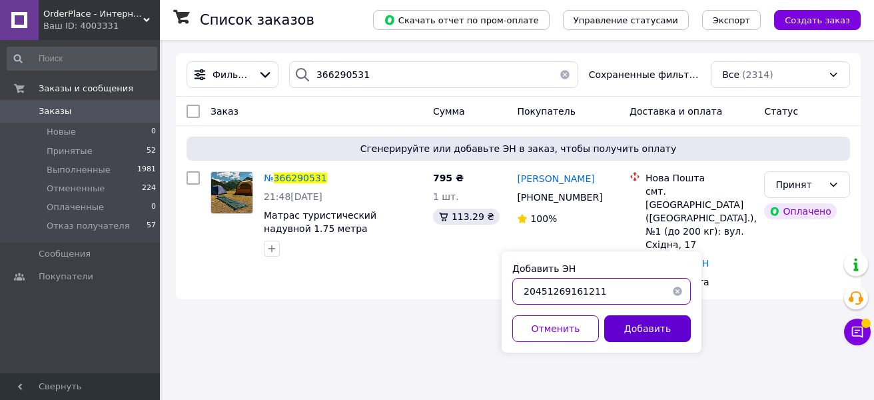  Describe the element at coordinates (466, 216) in the screenshot. I see `div: 113.29 ₴` at that location.